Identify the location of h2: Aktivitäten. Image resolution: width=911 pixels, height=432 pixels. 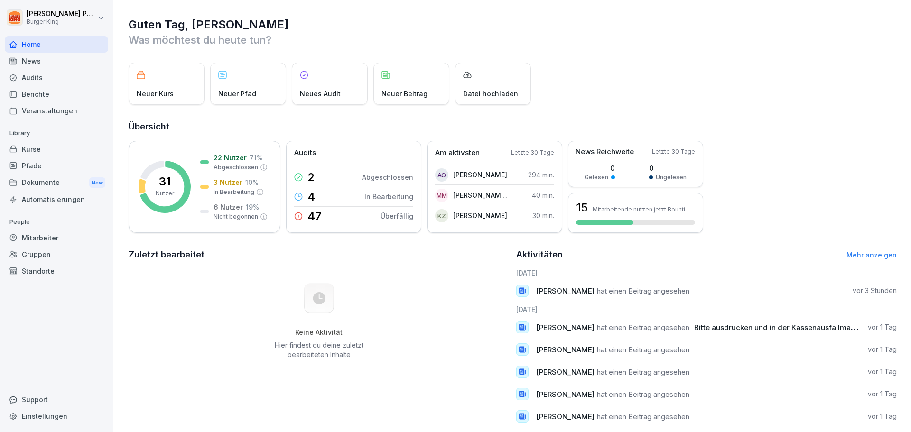
(539, 255).